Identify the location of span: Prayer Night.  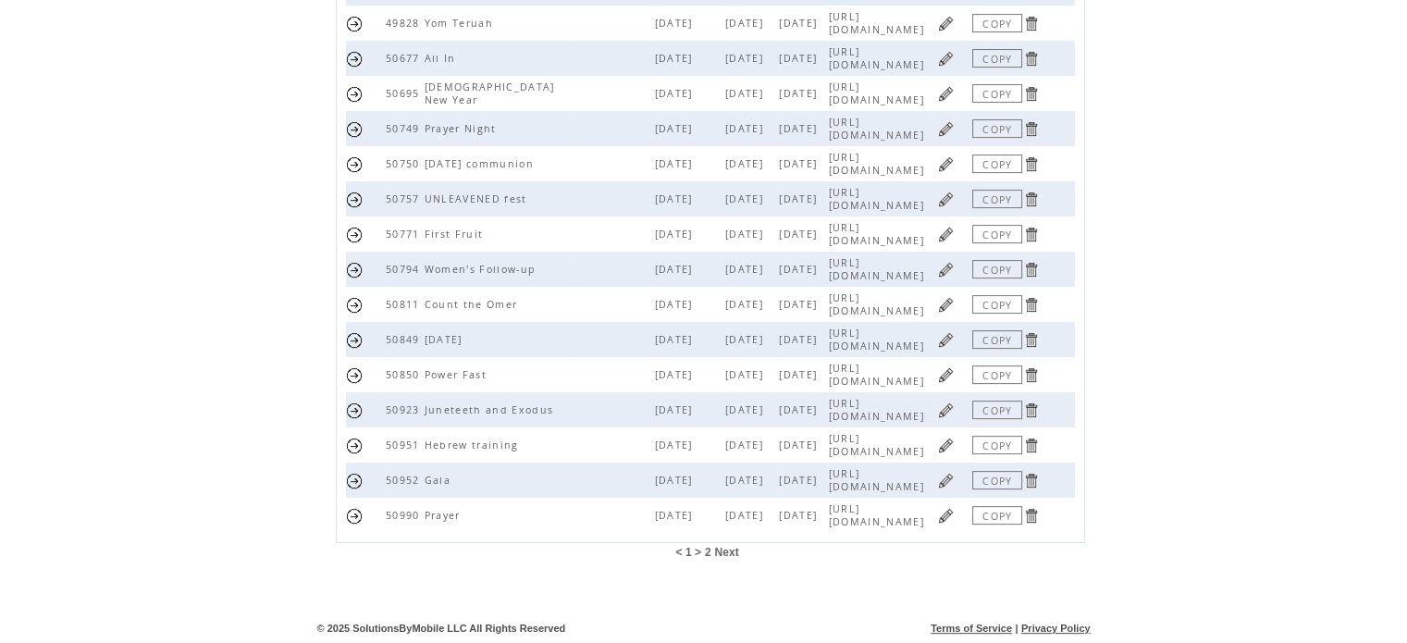
(463, 129).